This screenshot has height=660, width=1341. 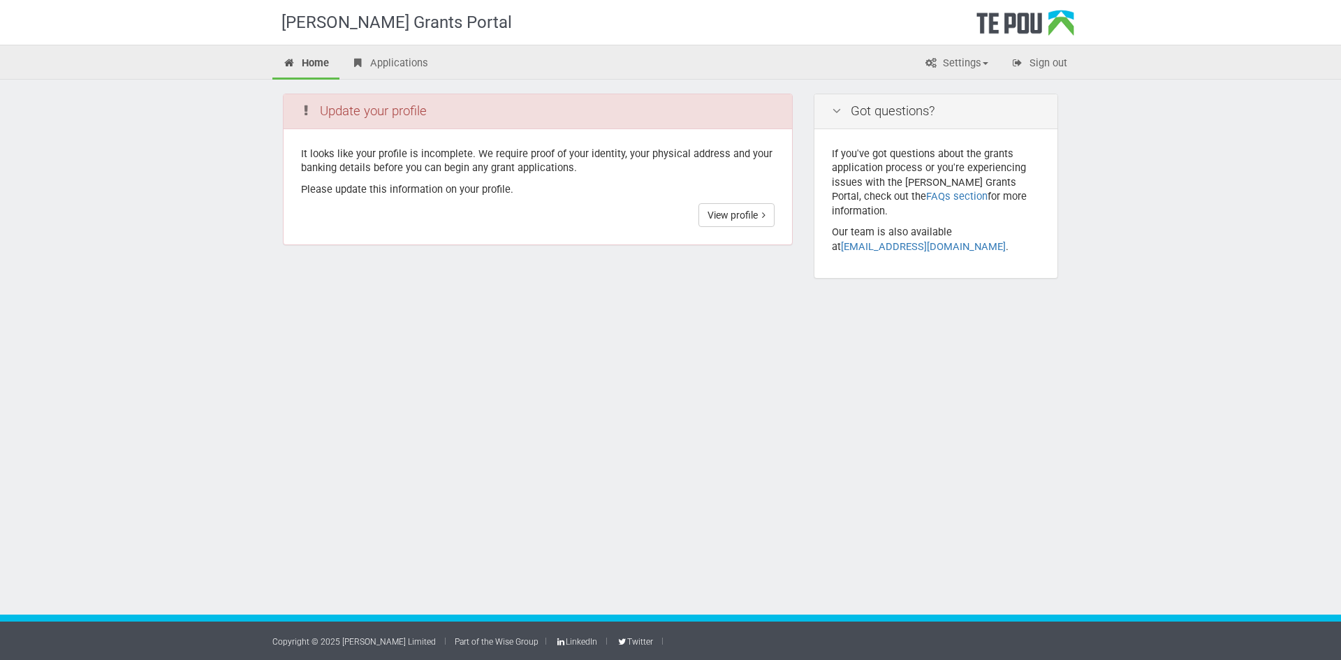 I want to click on a: Applications, so click(x=390, y=64).